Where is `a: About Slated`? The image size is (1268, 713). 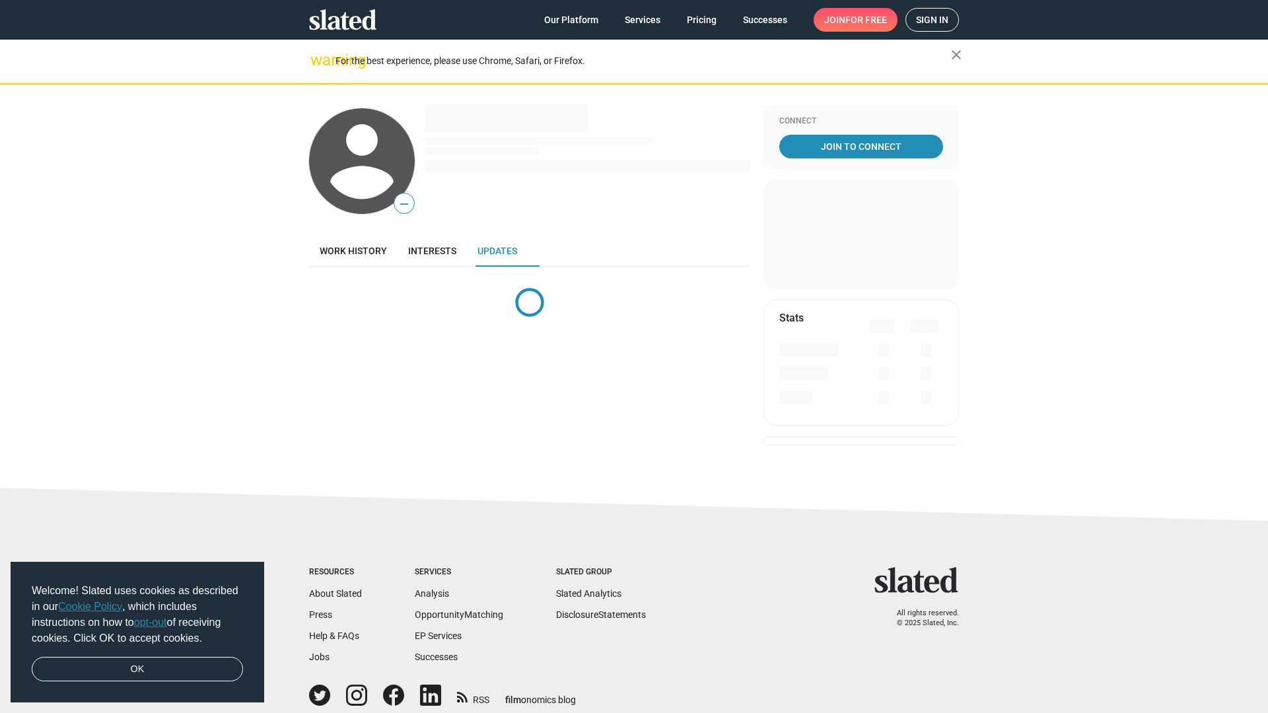
a: About Slated is located at coordinates (336, 594).